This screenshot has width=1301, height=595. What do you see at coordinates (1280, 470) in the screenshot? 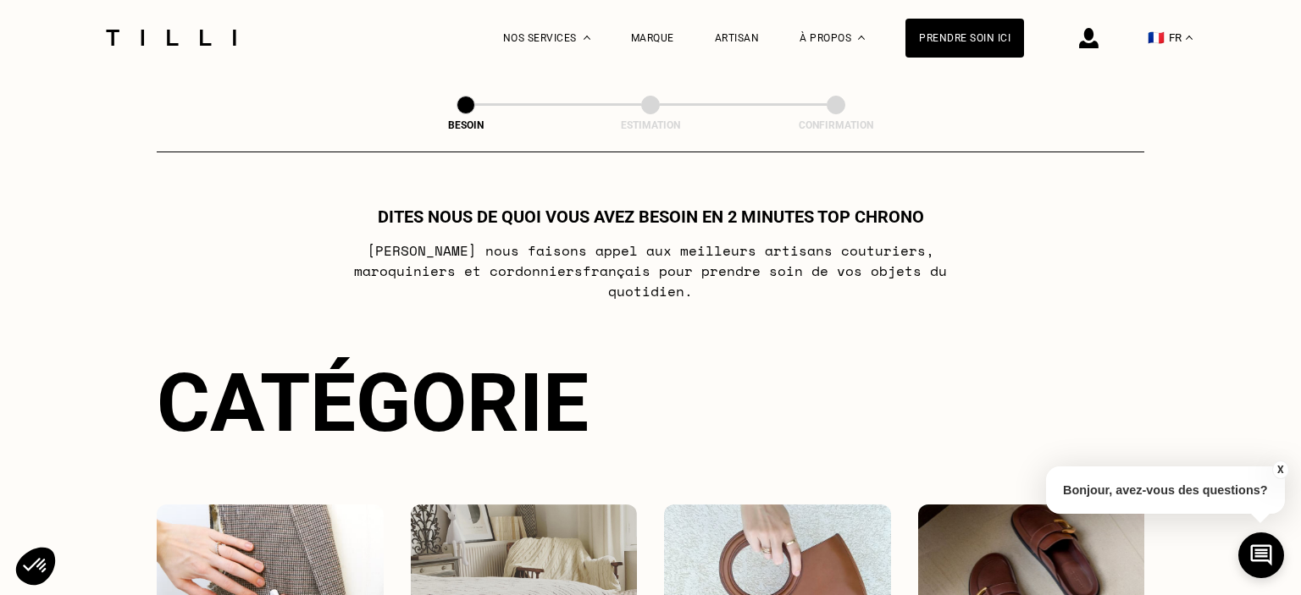
I see `button: X` at bounding box center [1280, 470].